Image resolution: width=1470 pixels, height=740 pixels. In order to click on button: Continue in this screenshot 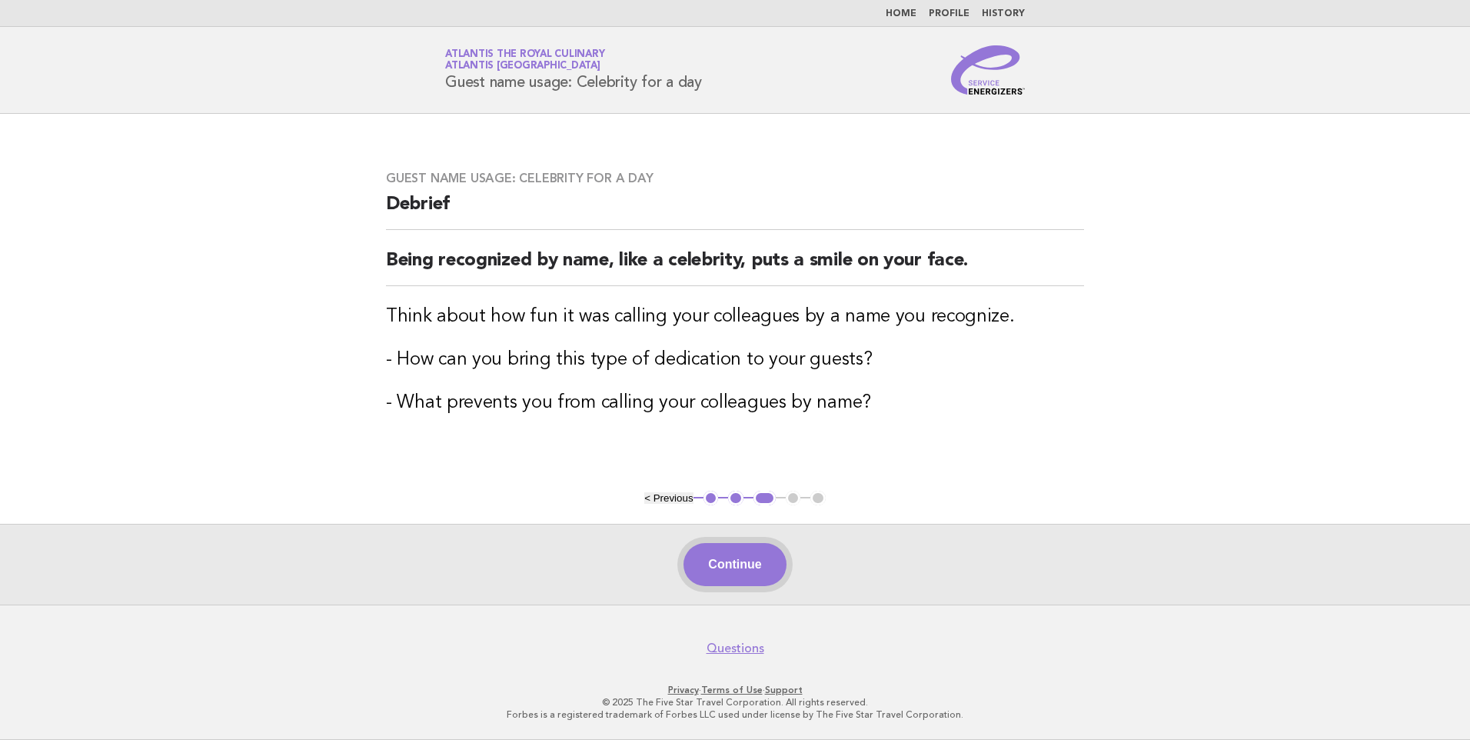, I will do `click(734, 564)`.